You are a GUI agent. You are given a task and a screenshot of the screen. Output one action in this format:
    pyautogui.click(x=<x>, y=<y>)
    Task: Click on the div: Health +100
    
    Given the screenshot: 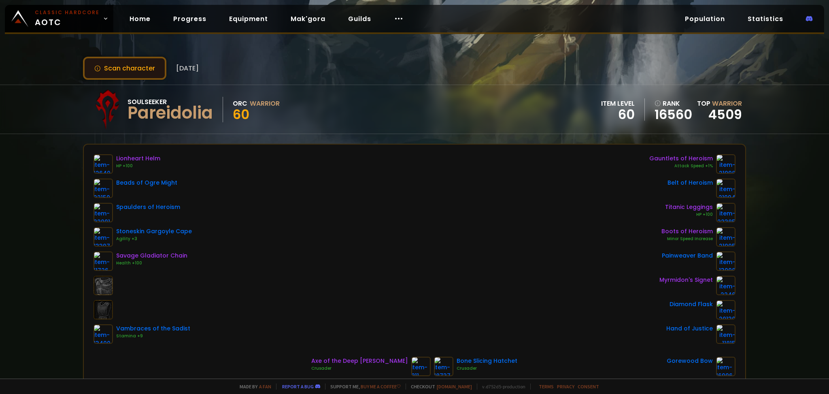 What is the action you would take?
    pyautogui.click(x=152, y=263)
    